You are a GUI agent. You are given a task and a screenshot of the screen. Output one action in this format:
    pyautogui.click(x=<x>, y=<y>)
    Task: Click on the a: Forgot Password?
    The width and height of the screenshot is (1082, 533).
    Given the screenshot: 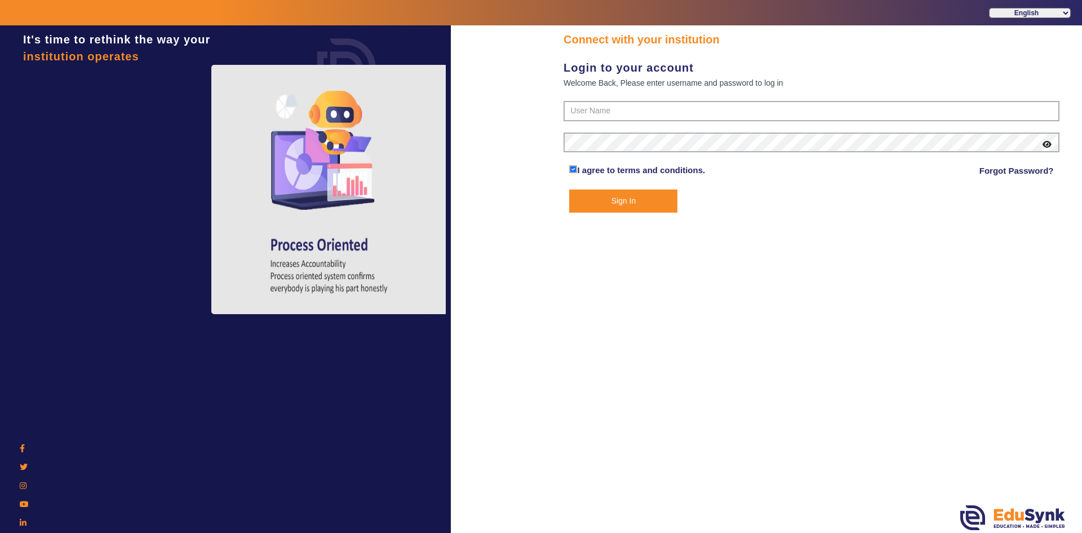 What is the action you would take?
    pyautogui.click(x=1017, y=171)
    